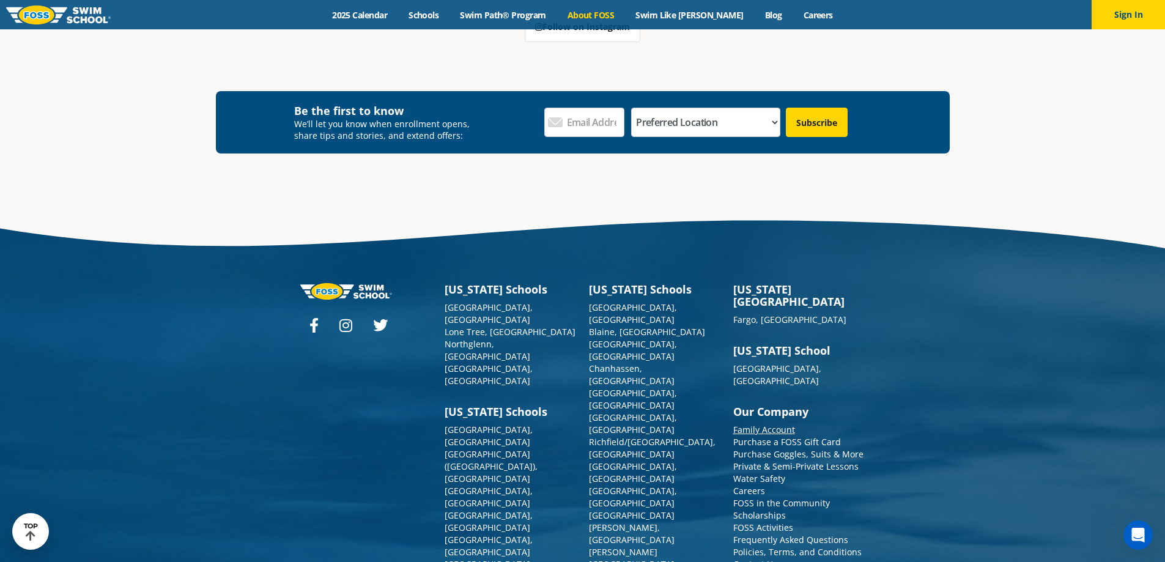  What do you see at coordinates (791, 539) in the screenshot?
I see `a: Frequently Asked Questions` at bounding box center [791, 539].